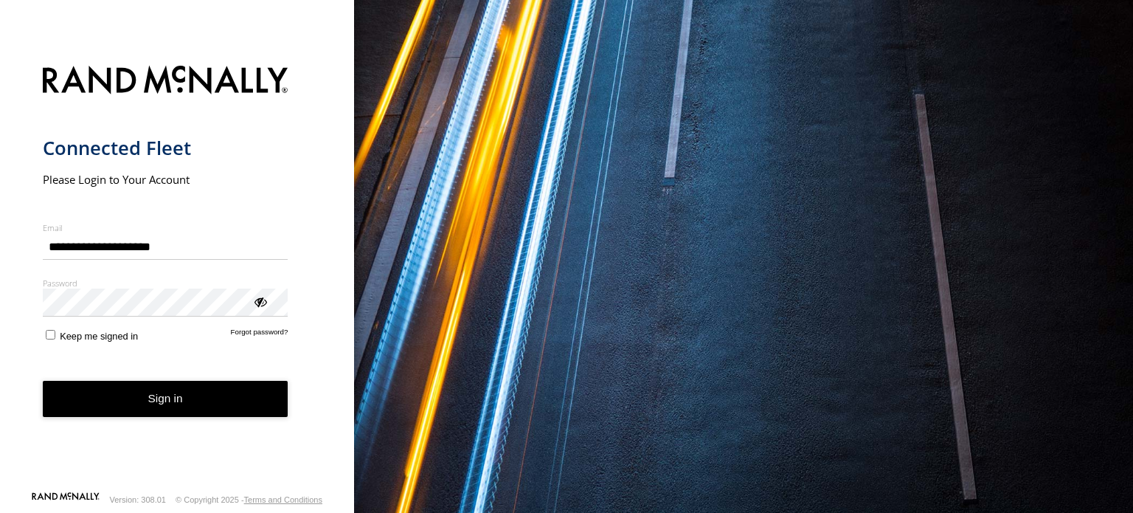  What do you see at coordinates (99, 336) in the screenshot?
I see `span: Keep me signed in` at bounding box center [99, 336].